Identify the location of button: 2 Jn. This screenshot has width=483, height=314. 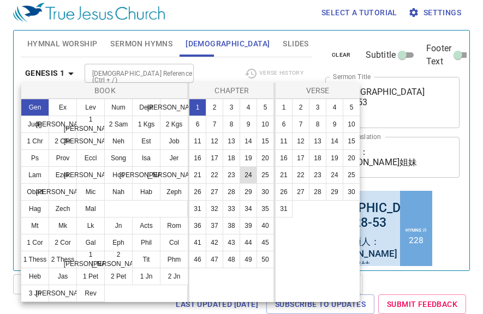
(174, 277).